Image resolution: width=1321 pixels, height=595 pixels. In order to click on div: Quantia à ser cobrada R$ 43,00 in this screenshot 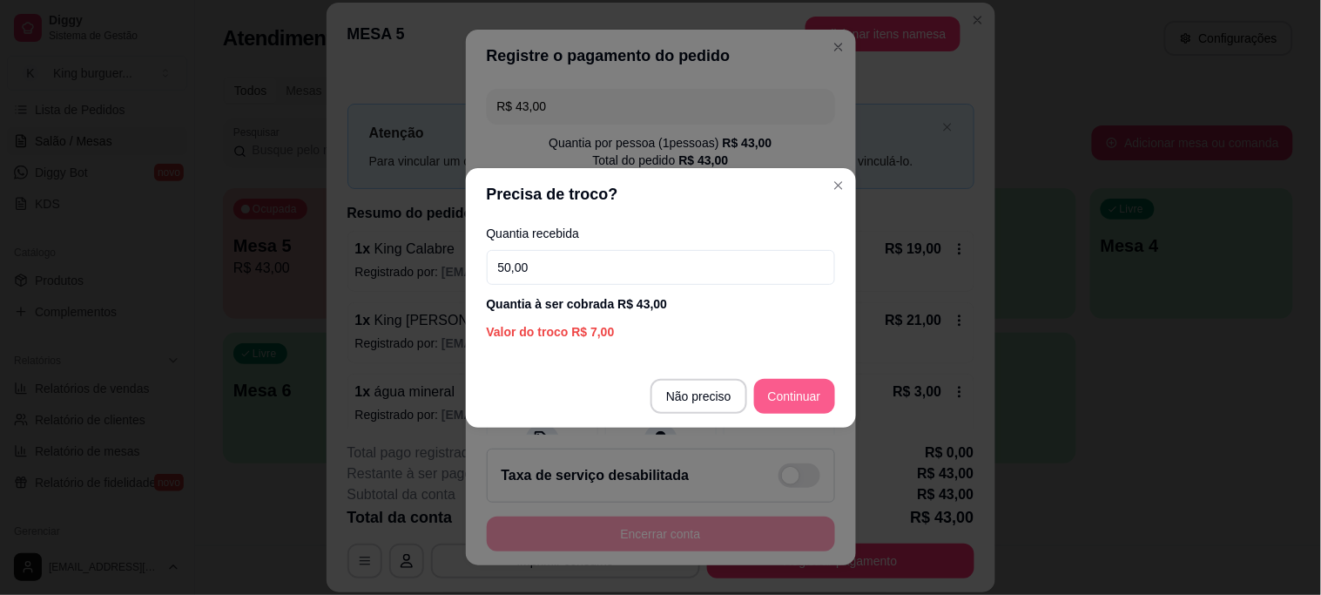, I will do `click(661, 304)`.